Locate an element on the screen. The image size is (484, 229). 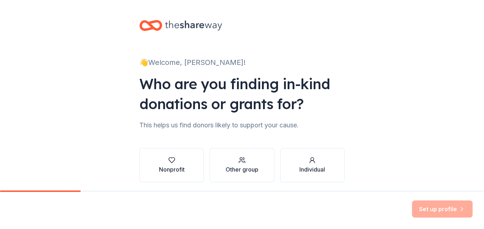
div: Nonprofit is located at coordinates (172, 169).